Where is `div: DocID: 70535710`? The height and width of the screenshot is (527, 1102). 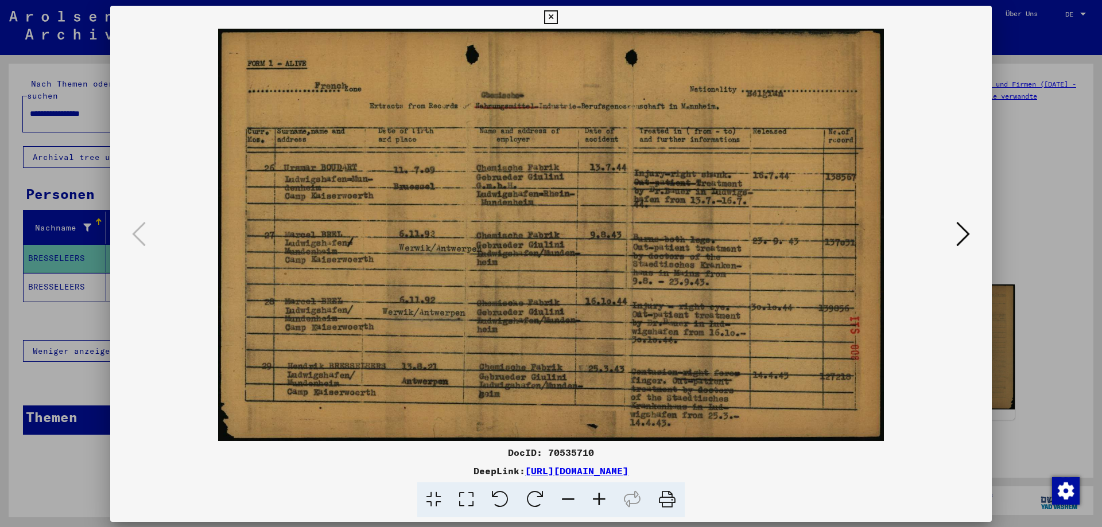
div: DocID: 70535710 is located at coordinates (551, 453).